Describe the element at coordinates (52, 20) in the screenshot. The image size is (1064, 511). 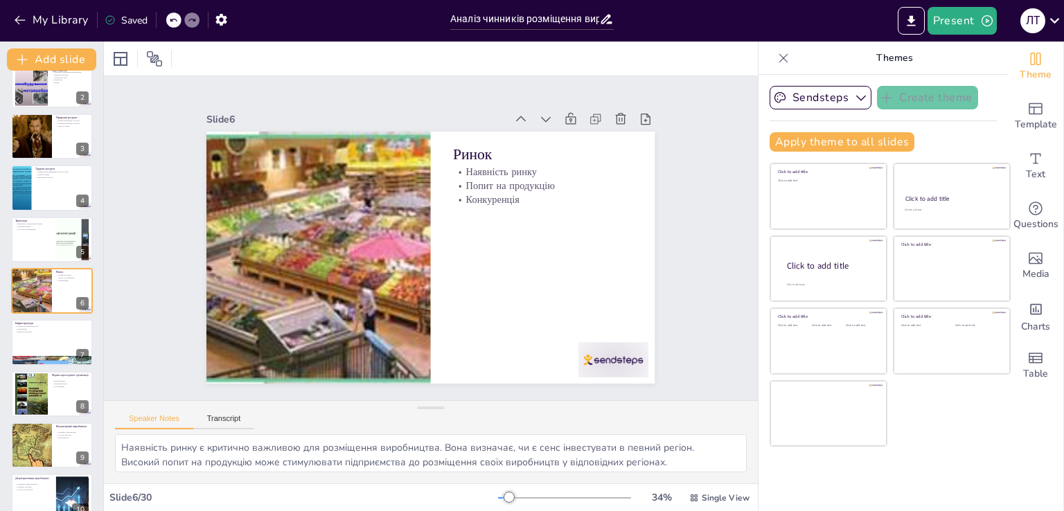
I see `button: My Library` at that location.